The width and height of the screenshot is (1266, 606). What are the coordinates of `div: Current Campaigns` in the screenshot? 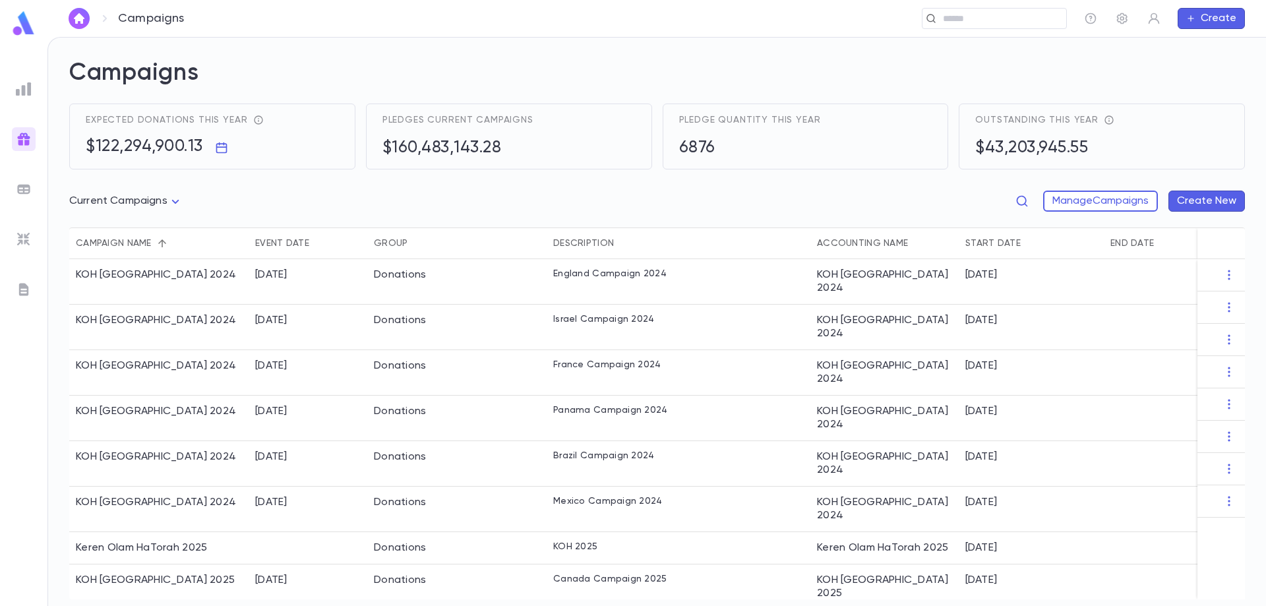 It's located at (126, 201).